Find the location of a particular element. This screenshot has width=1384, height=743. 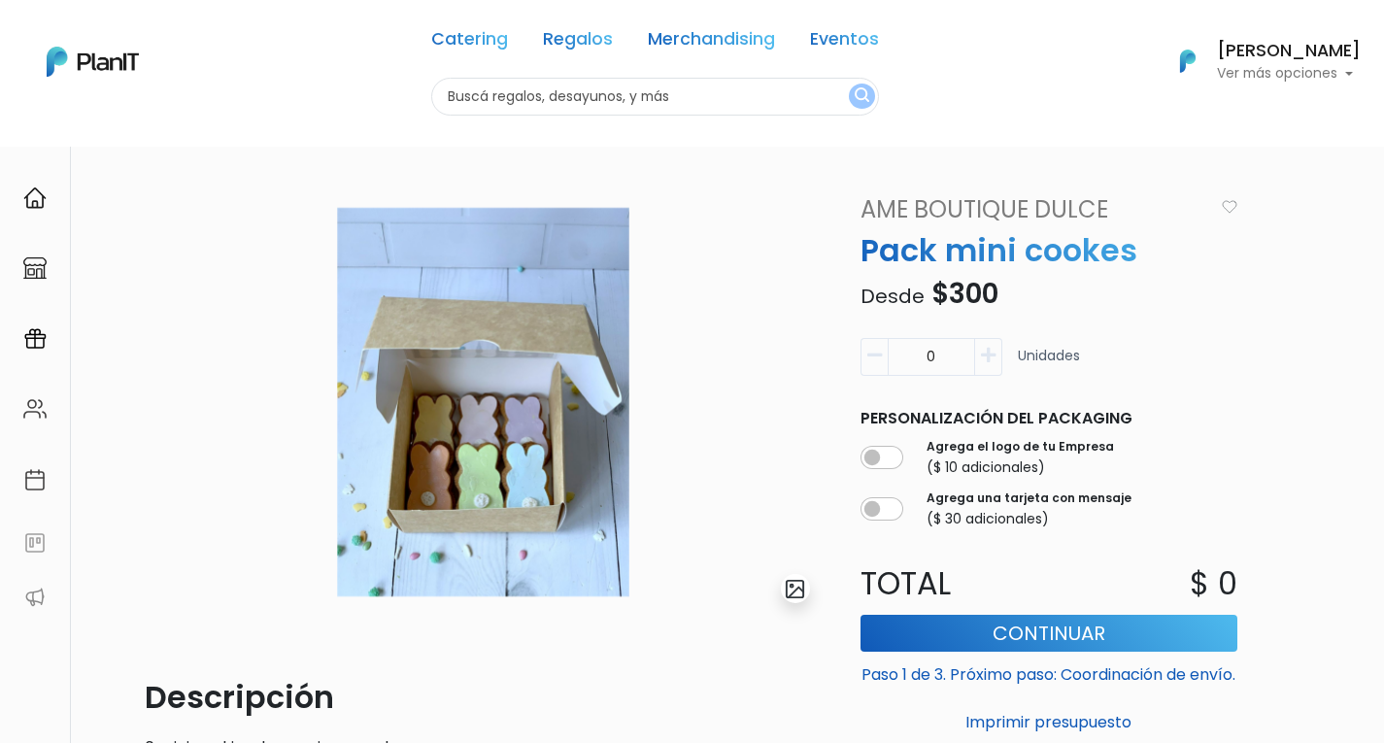

img: search_button-432b6d5273f82d61273b3651a40e1bd1b912527efae98b1b7a1b2c0702e16a8d.svg is located at coordinates (861, 96).